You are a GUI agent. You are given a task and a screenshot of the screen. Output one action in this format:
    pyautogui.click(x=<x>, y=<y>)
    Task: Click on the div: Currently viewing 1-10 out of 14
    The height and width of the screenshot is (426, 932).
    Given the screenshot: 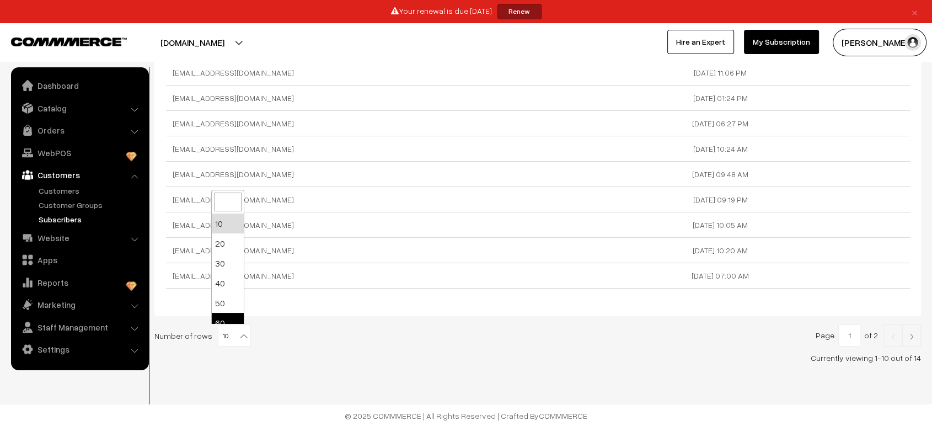 What is the action you would take?
    pyautogui.click(x=538, y=357)
    